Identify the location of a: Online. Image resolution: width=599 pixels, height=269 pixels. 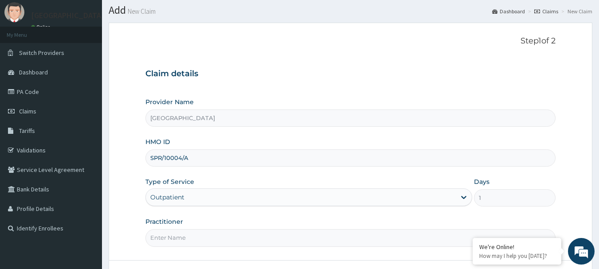
(42, 27).